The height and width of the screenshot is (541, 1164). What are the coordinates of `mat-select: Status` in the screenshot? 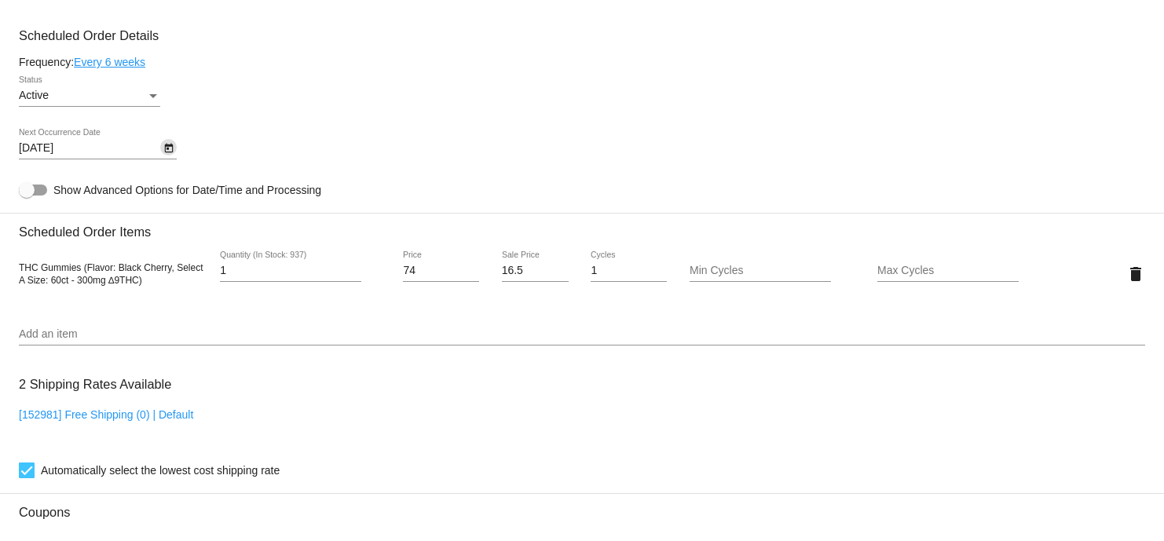 It's located at (90, 96).